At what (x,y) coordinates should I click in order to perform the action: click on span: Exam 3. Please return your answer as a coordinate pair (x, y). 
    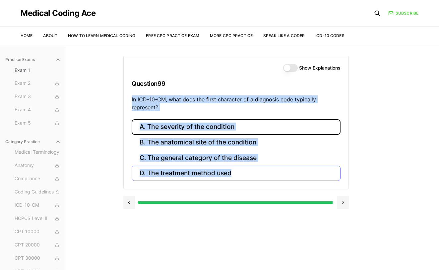
    Looking at the image, I should click on (37, 97).